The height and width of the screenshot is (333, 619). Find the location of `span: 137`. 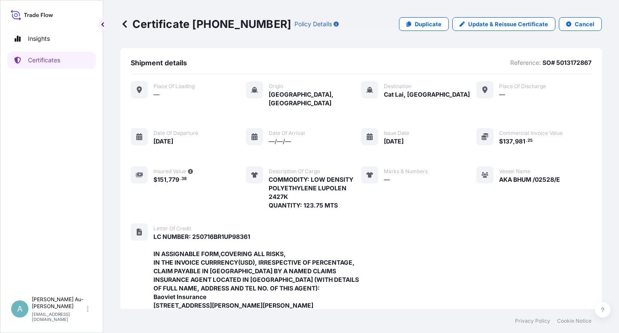

span: 137 is located at coordinates (508, 141).